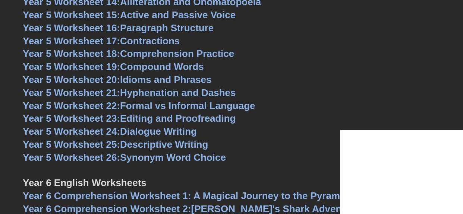 The height and width of the screenshot is (214, 463). What do you see at coordinates (71, 15) in the screenshot?
I see `span: Year 5 Worksheet 15:` at bounding box center [71, 15].